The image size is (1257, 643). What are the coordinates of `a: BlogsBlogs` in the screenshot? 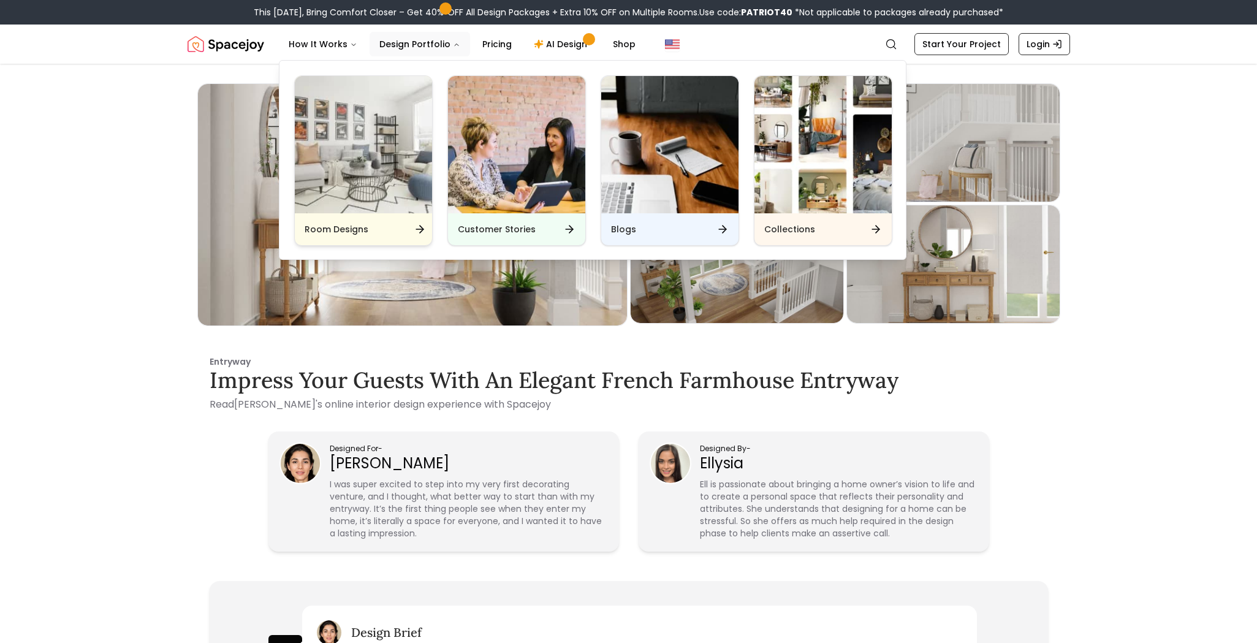 It's located at (670, 161).